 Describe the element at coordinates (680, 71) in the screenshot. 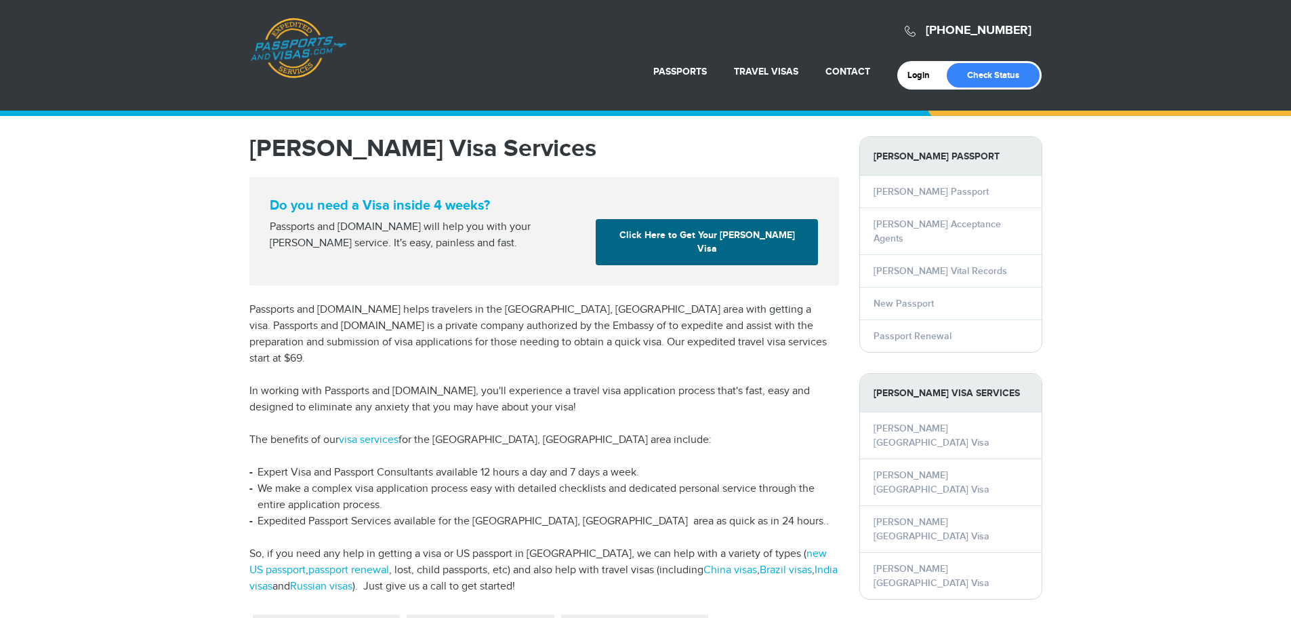

I see `a: Passports` at that location.